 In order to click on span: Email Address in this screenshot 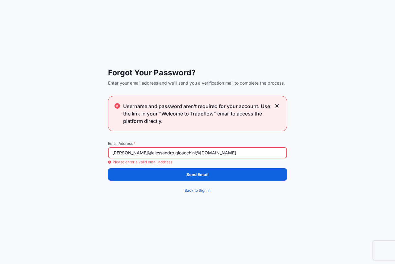, I will do `click(198, 144)`.